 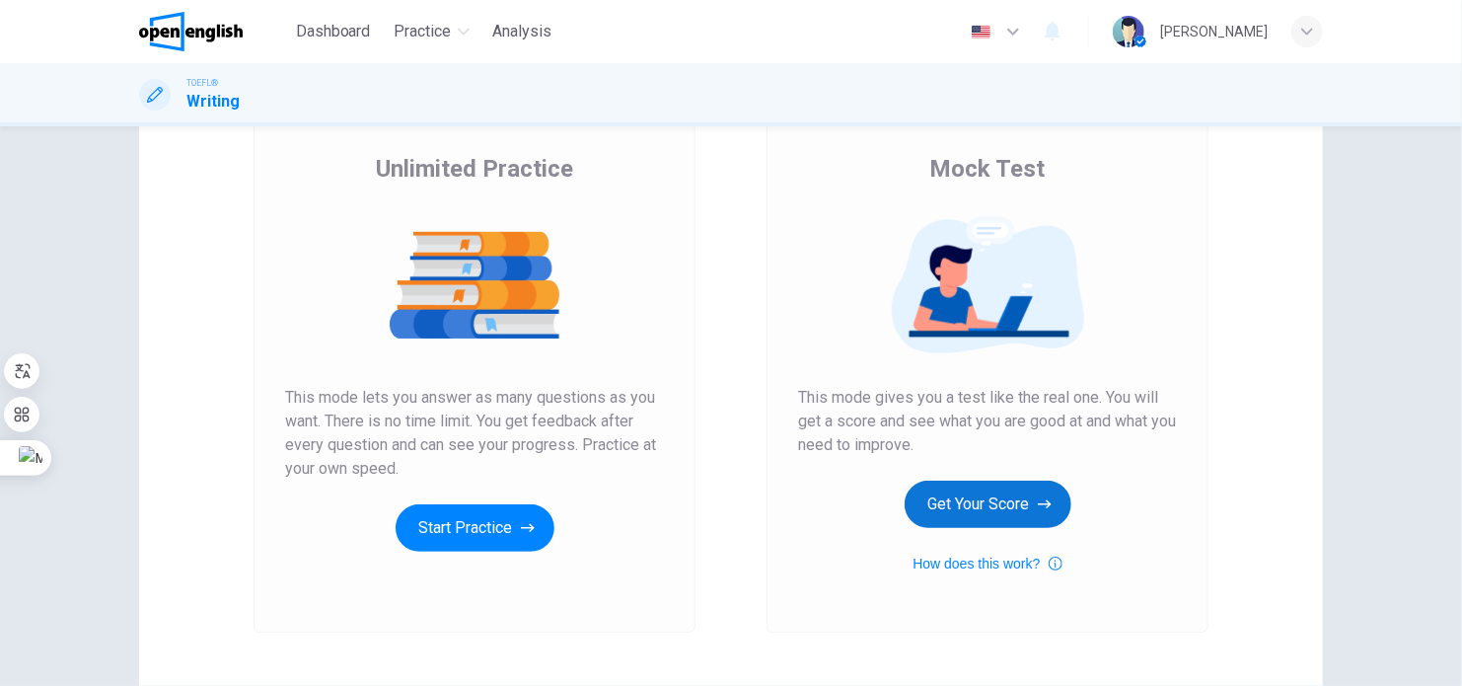 What do you see at coordinates (432, 32) in the screenshot?
I see `button: Practice` at bounding box center [432, 32].